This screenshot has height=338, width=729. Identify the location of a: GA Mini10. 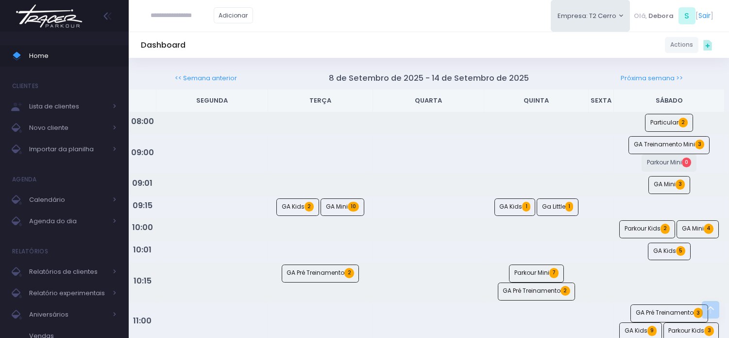
(343, 207).